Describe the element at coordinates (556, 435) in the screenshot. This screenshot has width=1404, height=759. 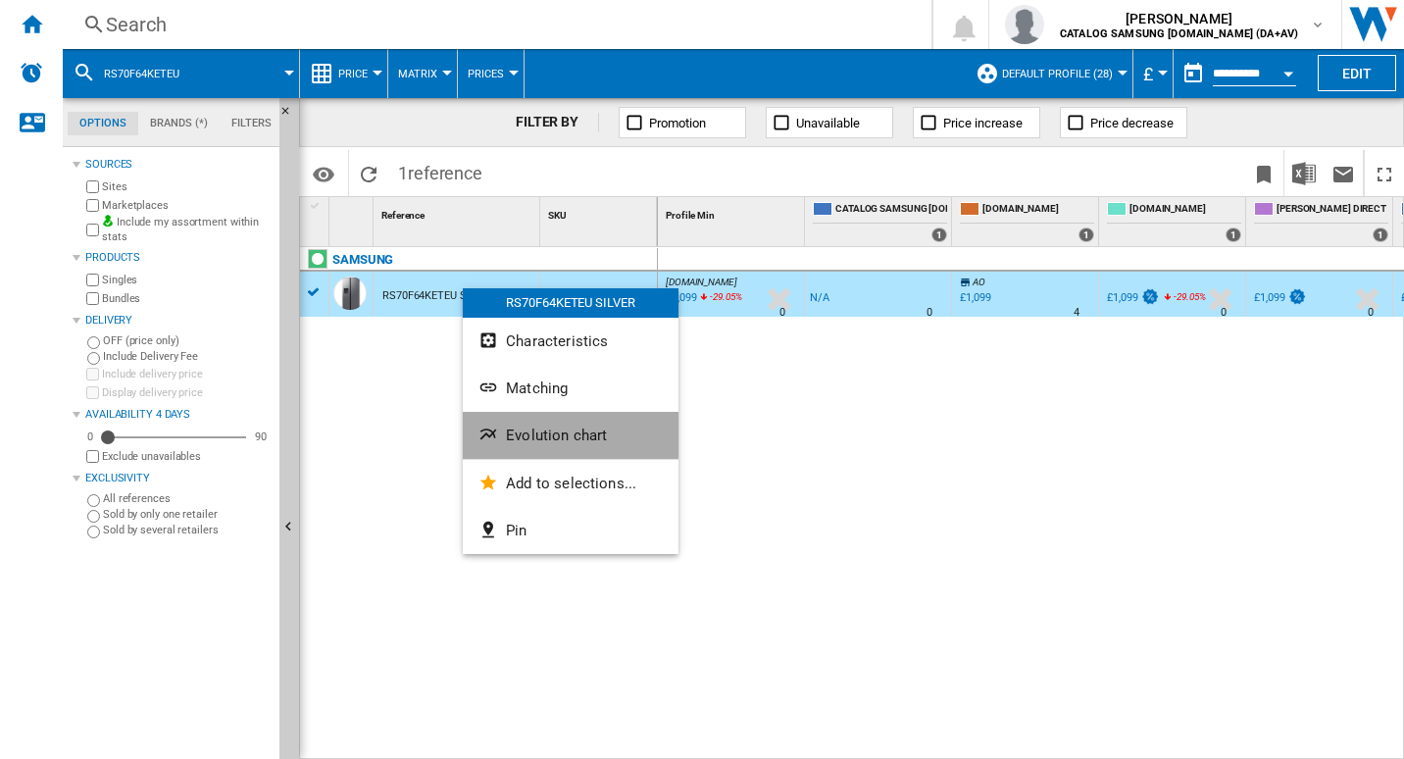
I see `span: Evolution chart` at that location.